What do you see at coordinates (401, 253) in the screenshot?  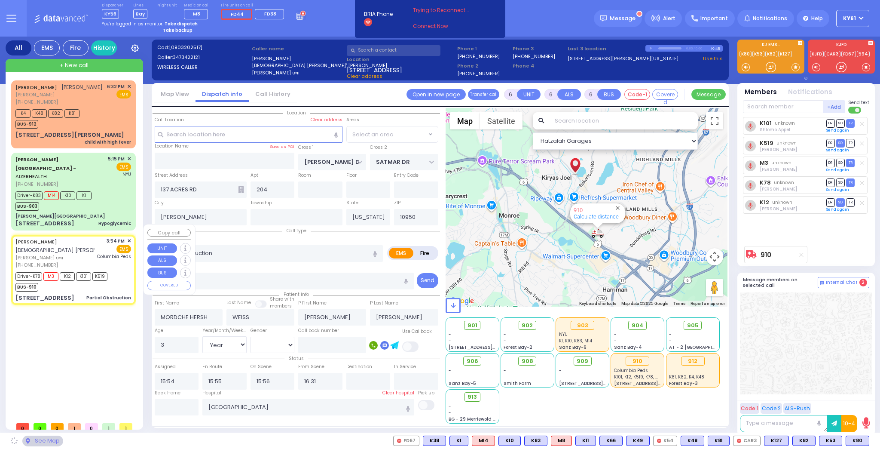 I see `label: EMS` at bounding box center [401, 253].